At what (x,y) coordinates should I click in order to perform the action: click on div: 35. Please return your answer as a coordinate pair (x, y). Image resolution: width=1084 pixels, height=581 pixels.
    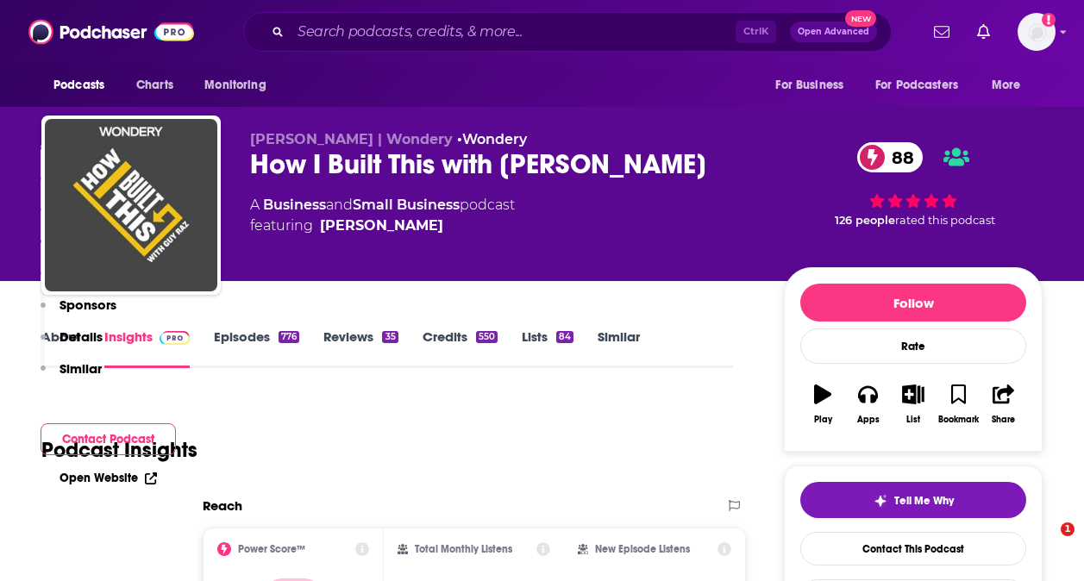
    Looking at the image, I should click on (390, 337).